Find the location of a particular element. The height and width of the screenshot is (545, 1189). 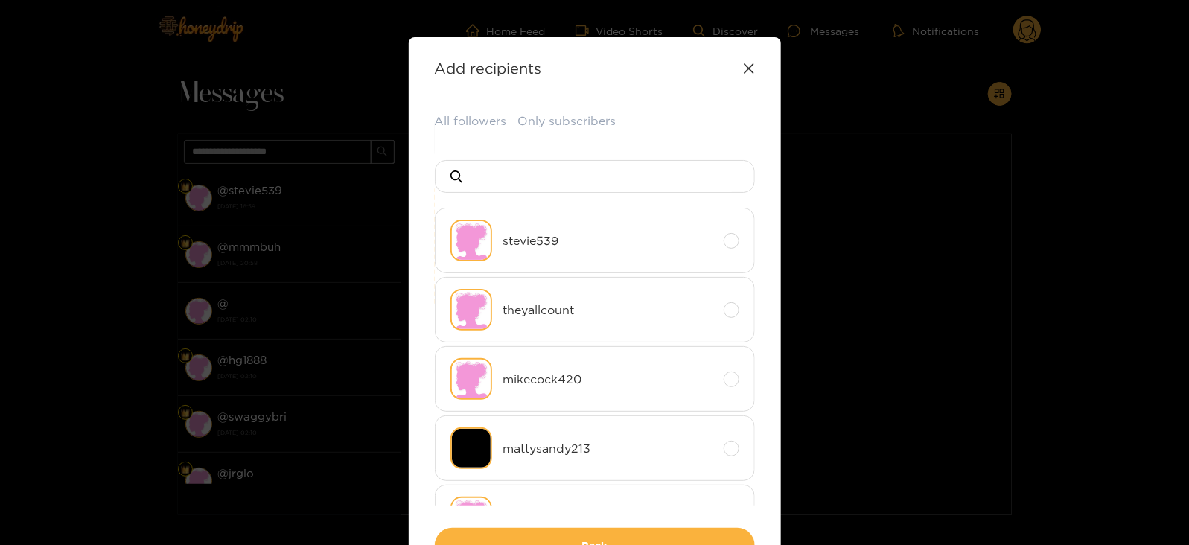

button: All followers is located at coordinates (471, 121).